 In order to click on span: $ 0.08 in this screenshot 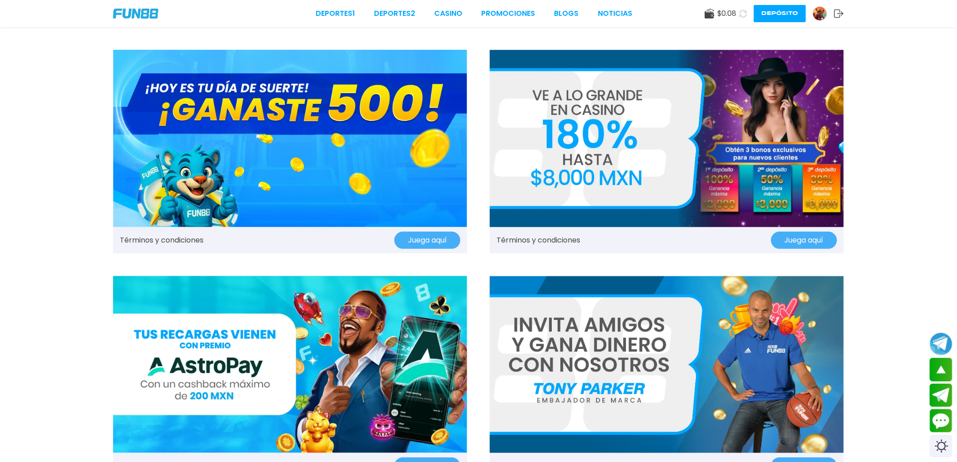, I will do `click(727, 14)`.